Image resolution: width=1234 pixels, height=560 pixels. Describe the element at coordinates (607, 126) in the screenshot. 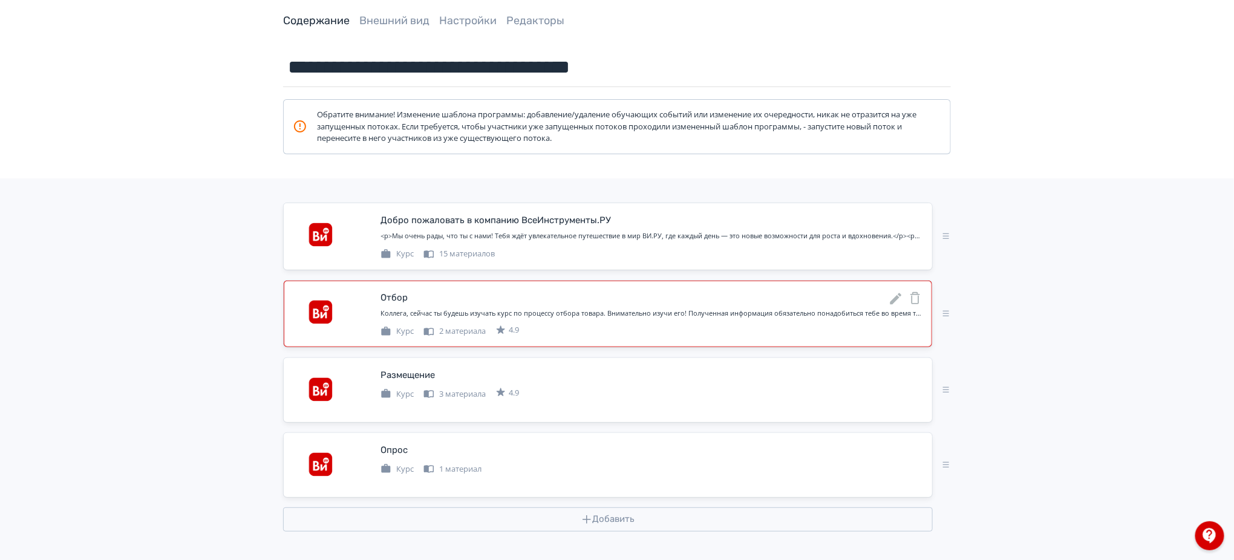

I see `div: Обратите внимание! Изменение шаблона программы: добавление/удаление обучающих событий или изменен...` at that location.